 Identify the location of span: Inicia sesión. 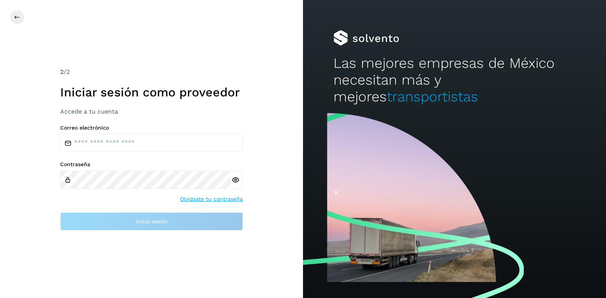
(152, 221).